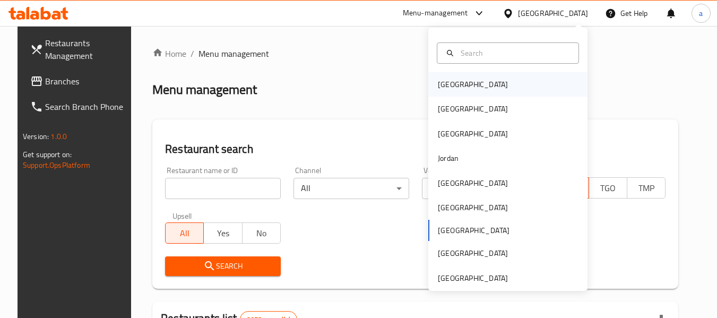  Describe the element at coordinates (646, 188) in the screenshot. I see `button: TMP` at that location.